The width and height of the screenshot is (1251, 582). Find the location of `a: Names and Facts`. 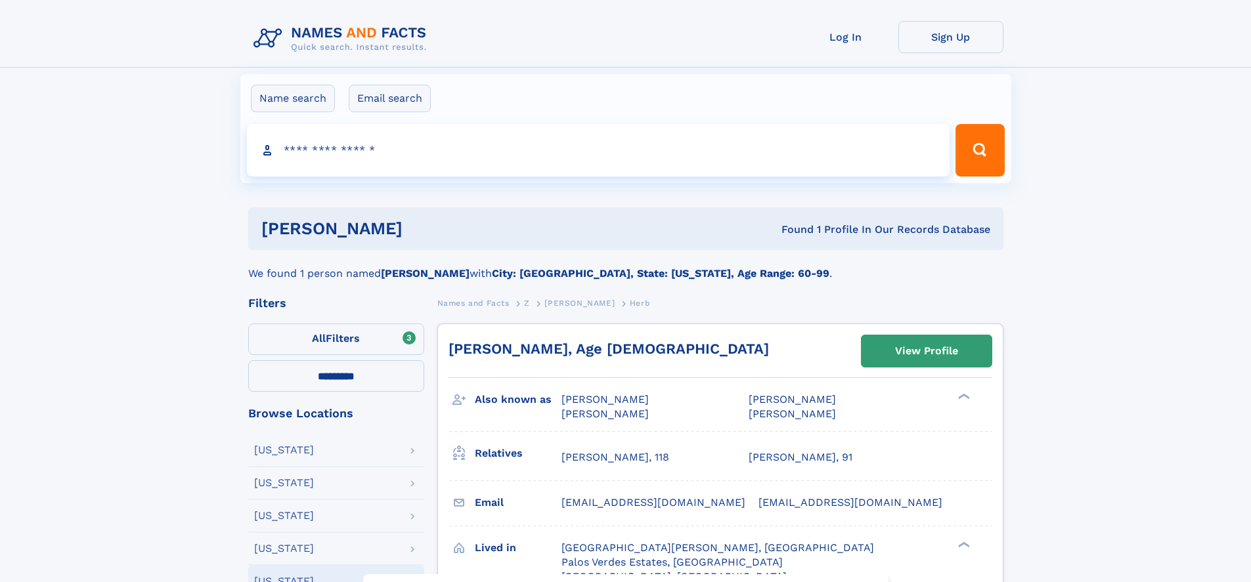

a: Names and Facts is located at coordinates (473, 303).